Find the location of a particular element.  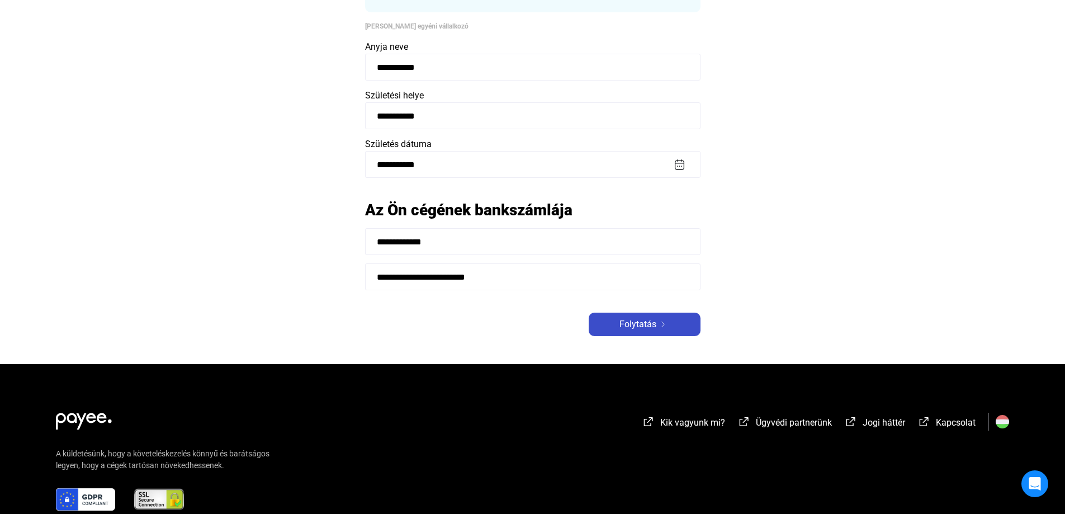

a: external-link-whiteJogi háttér is located at coordinates (874, 424).